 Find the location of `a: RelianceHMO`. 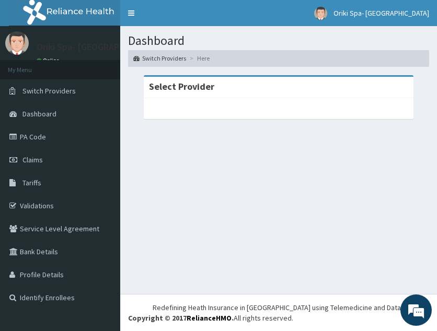

a: RelianceHMO is located at coordinates (209, 318).